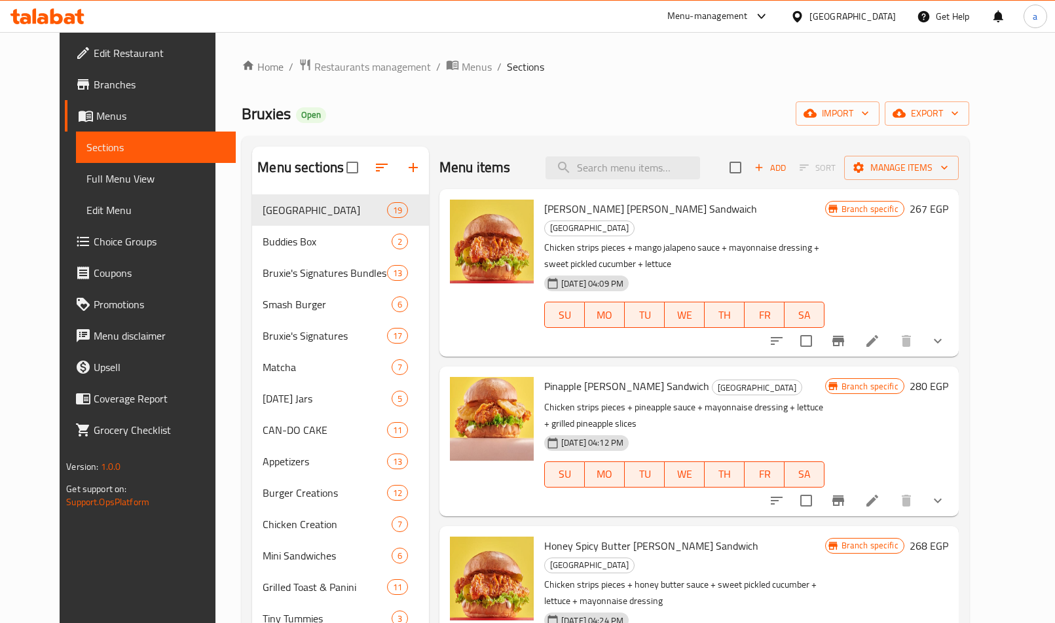 The height and width of the screenshot is (623, 1055). Describe the element at coordinates (159, 336) in the screenshot. I see `span: Menu disclaimer` at that location.